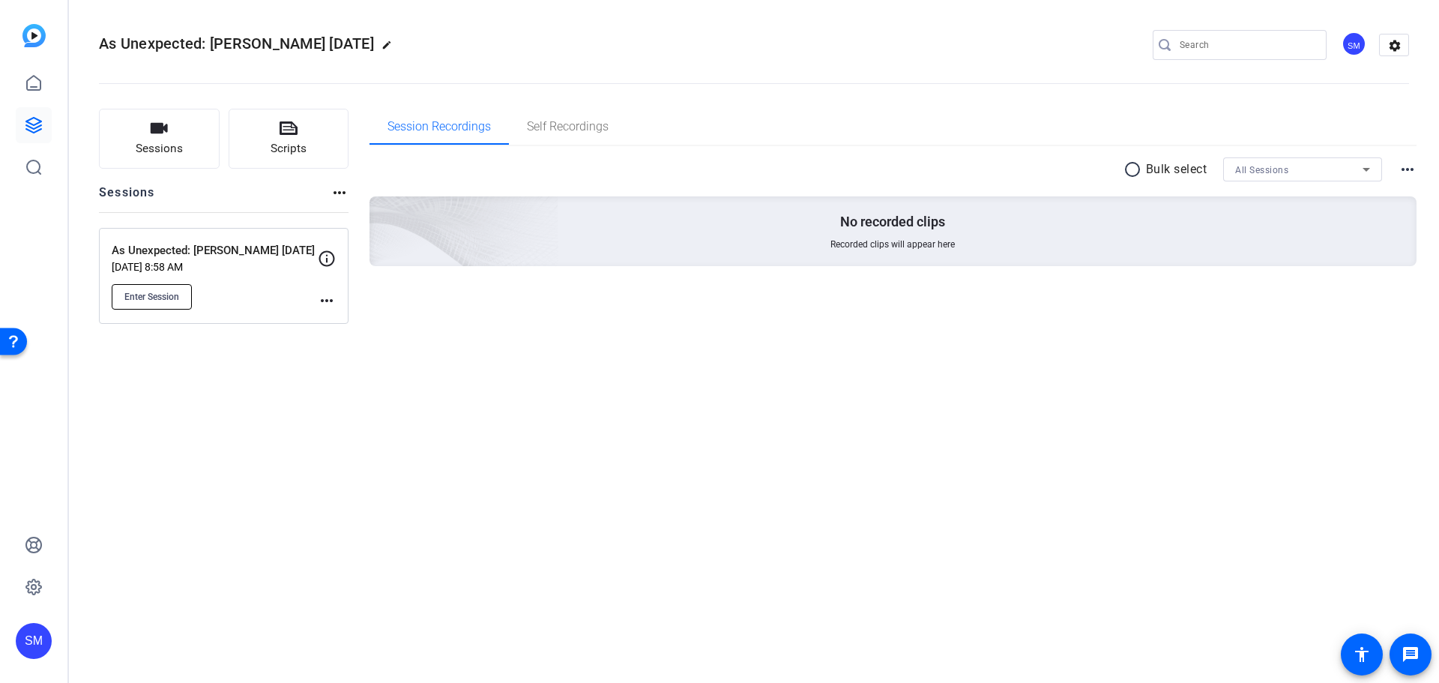 The image size is (1439, 683). What do you see at coordinates (1395, 46) in the screenshot?
I see `mat-icon: settings` at bounding box center [1395, 46].